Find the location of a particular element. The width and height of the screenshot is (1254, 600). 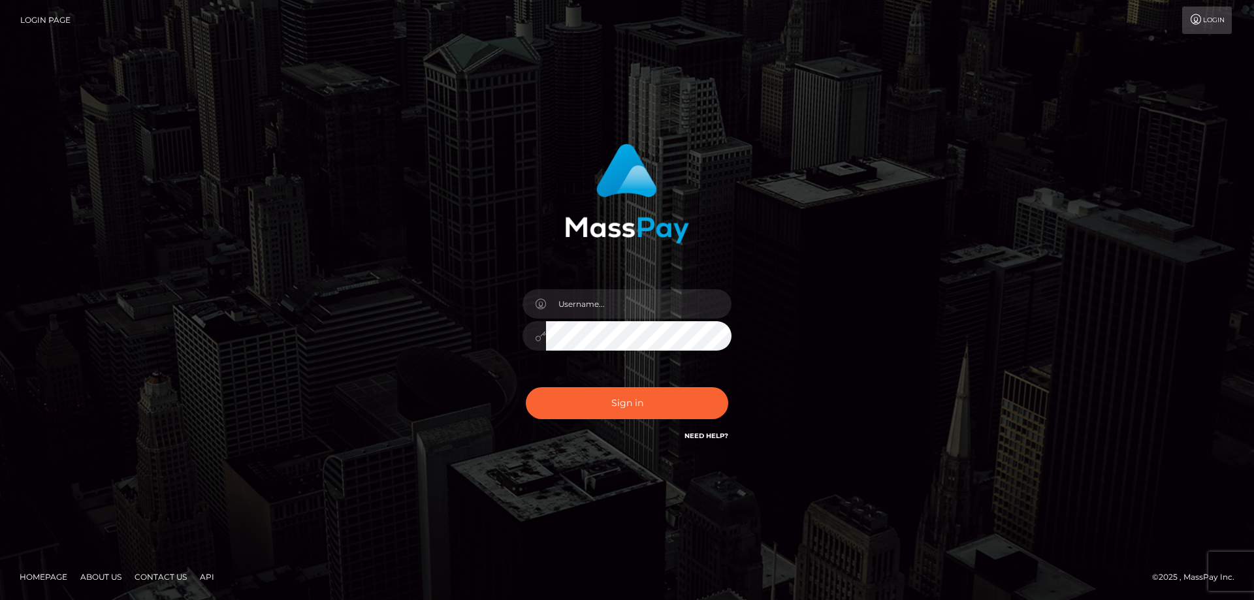

a: Login is located at coordinates (1207, 20).